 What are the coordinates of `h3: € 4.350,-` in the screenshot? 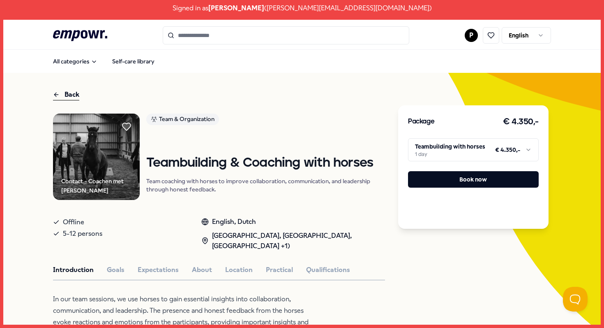 It's located at (521, 122).